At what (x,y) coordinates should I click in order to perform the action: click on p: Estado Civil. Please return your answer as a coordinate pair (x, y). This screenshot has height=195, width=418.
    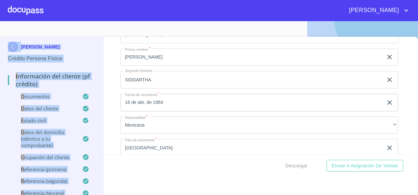
    Looking at the image, I should click on (45, 121).